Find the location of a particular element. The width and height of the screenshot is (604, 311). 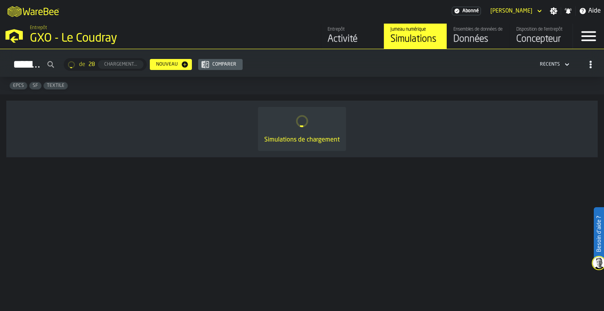

a: link-to-/wh/i/efd9e906-5eb9-41af-aac9-d3e075764b8d/simulations is located at coordinates (415, 36).